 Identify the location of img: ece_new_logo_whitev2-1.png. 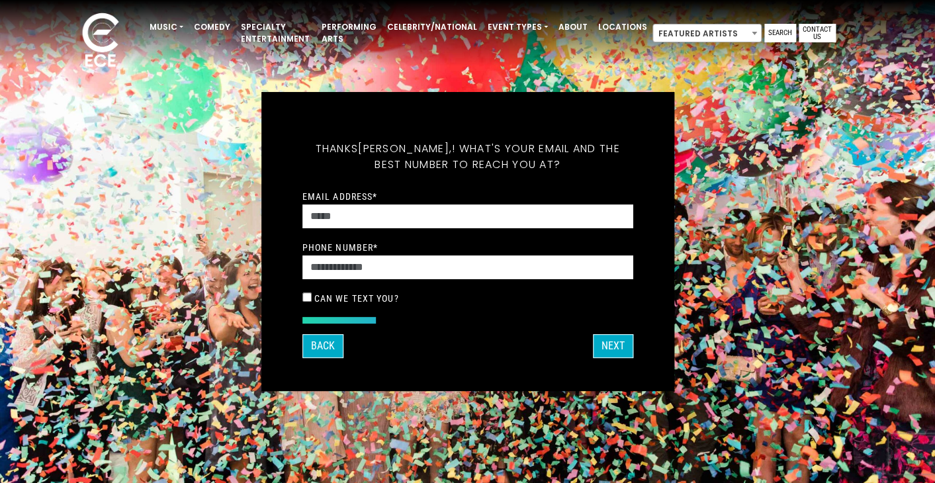
(101, 41).